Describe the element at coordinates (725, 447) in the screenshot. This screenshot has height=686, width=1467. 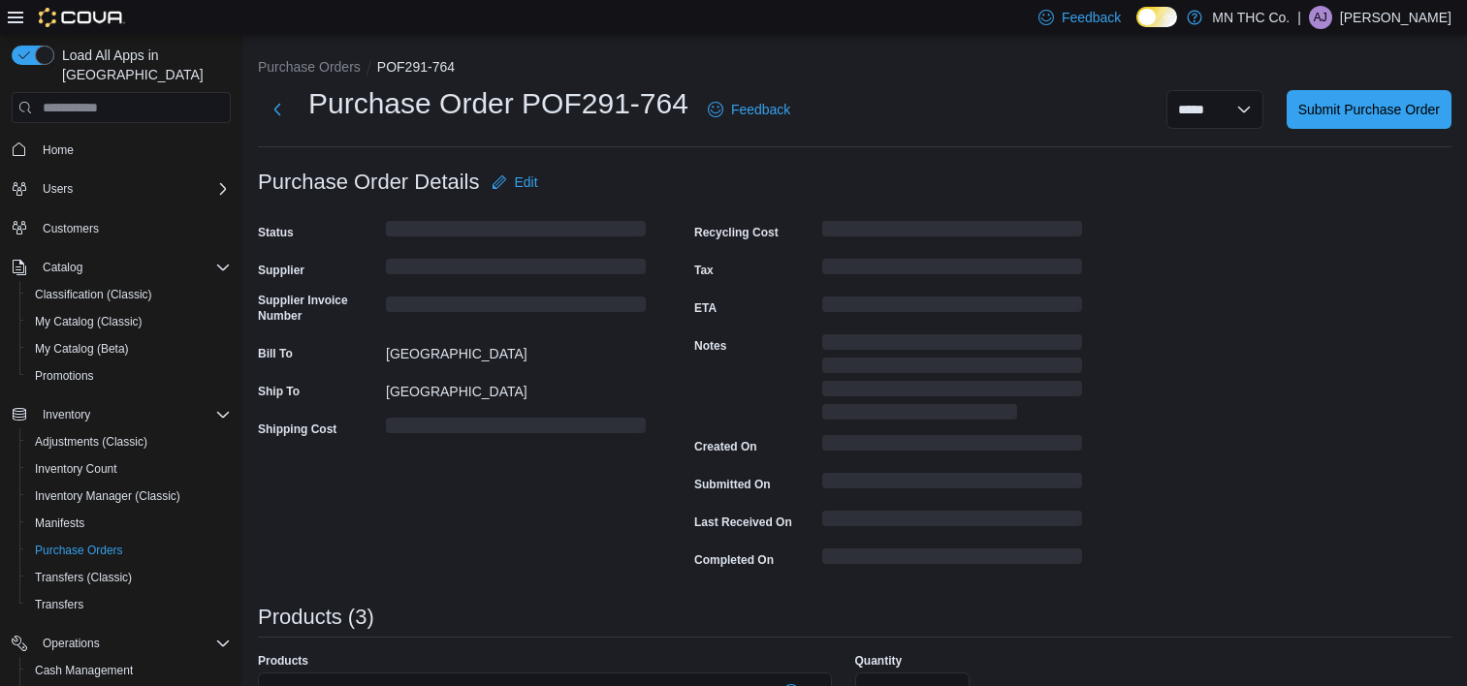
I see `label: Created On` at that location.